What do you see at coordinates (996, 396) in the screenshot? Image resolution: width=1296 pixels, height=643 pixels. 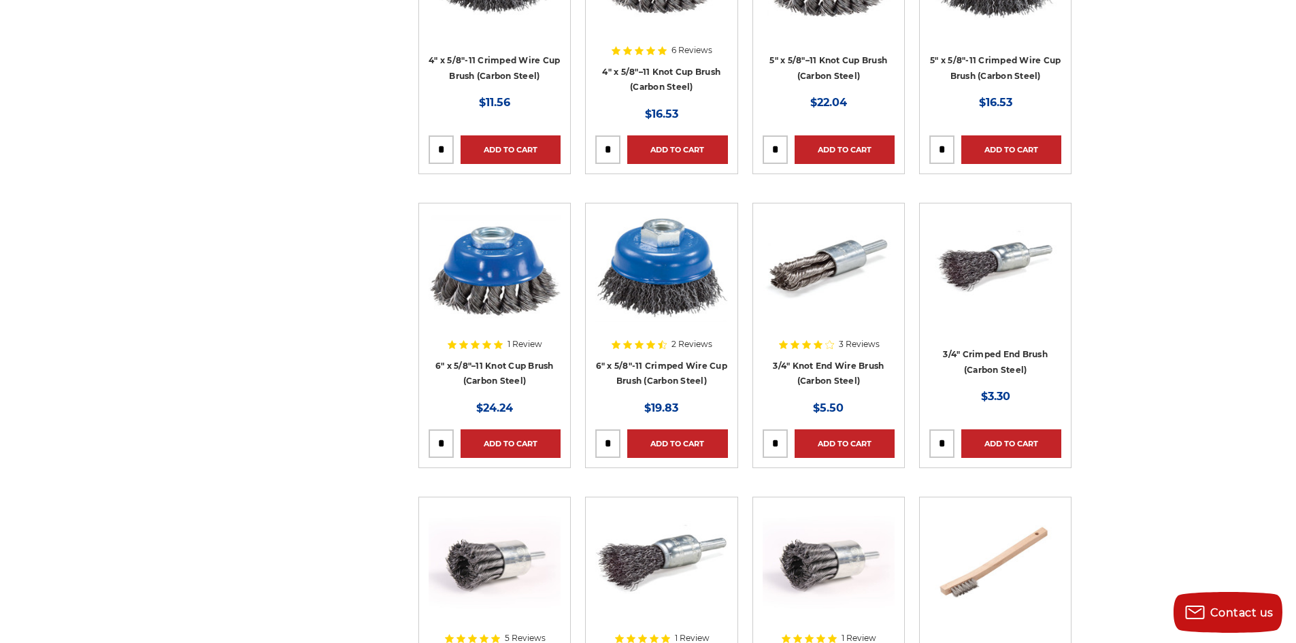 I see `span: $3.30` at bounding box center [996, 396].